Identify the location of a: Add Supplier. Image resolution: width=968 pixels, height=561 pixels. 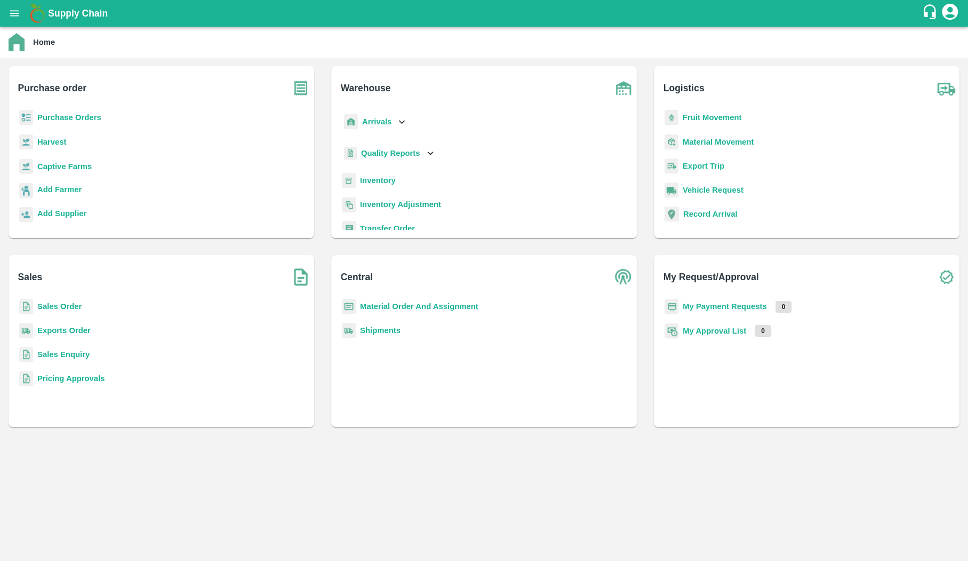
(62, 214).